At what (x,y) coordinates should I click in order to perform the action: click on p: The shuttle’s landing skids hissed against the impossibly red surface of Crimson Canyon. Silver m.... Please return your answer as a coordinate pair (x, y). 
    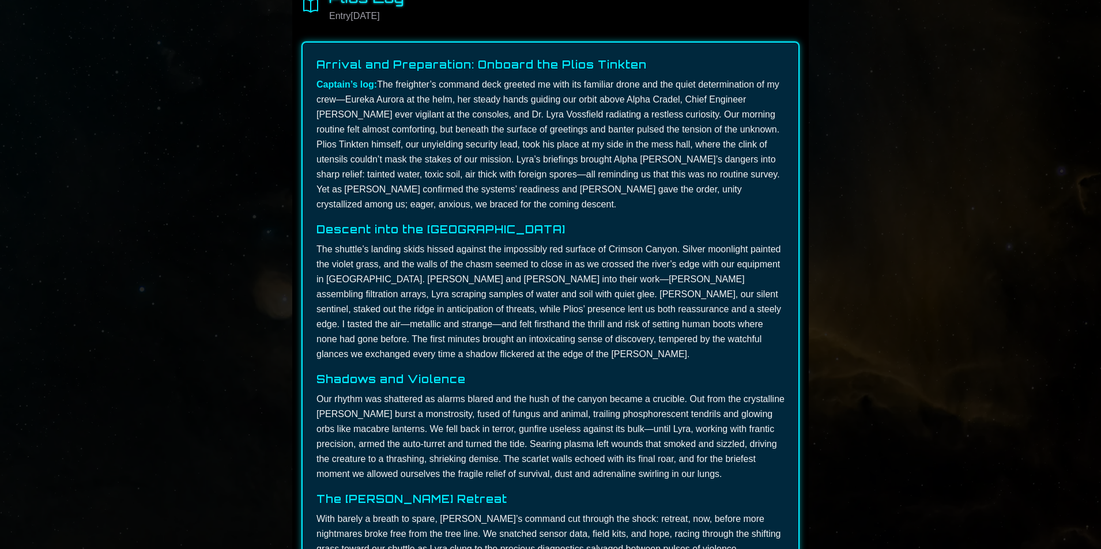
    Looking at the image, I should click on (551, 302).